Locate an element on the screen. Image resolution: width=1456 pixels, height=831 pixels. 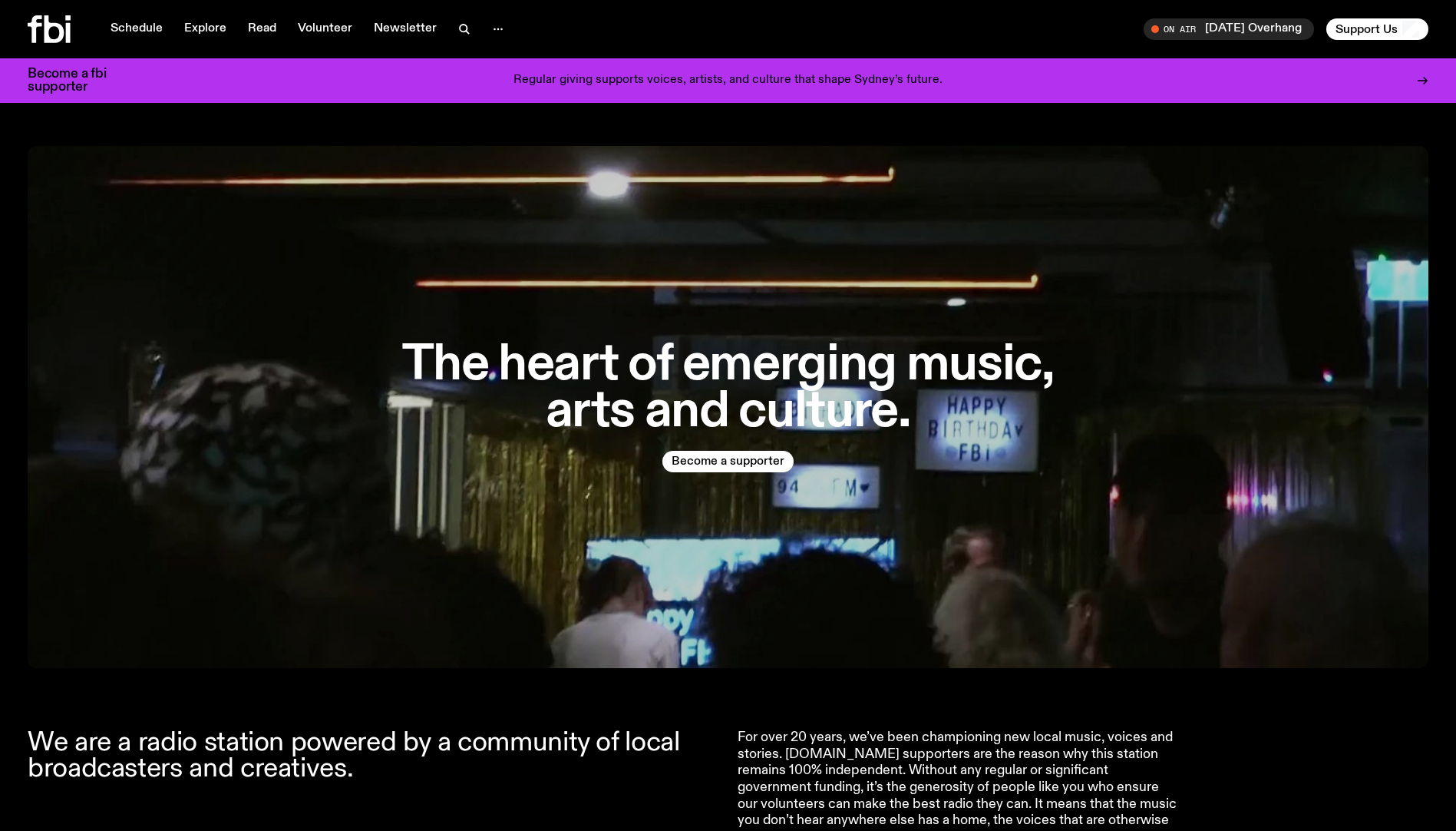
button: Support Us is located at coordinates (1378, 29).